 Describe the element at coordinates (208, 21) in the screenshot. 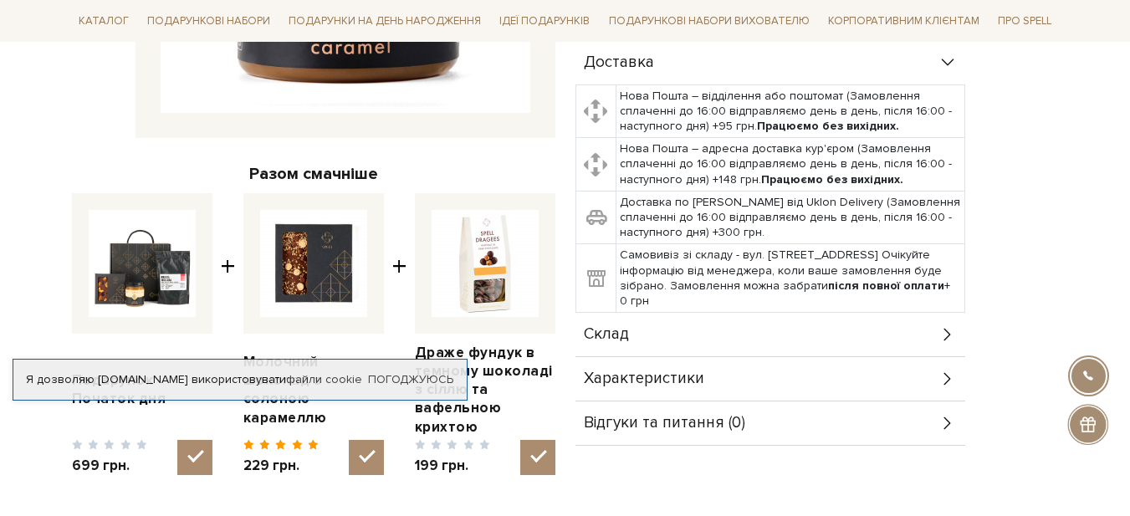

I see `a: Подарункові набори` at that location.